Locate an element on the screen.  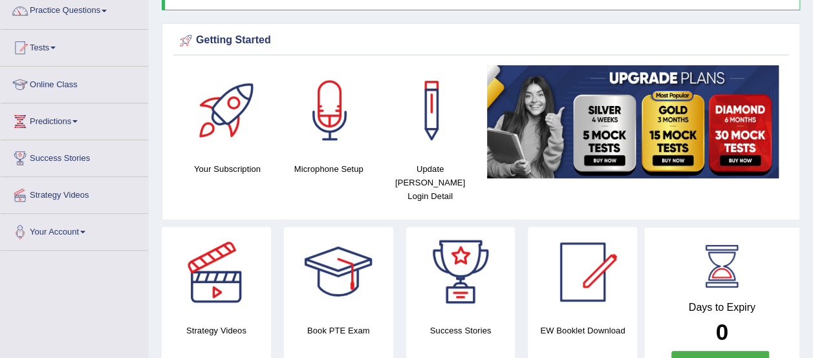
h4: Strategy Videos is located at coordinates (216, 331).